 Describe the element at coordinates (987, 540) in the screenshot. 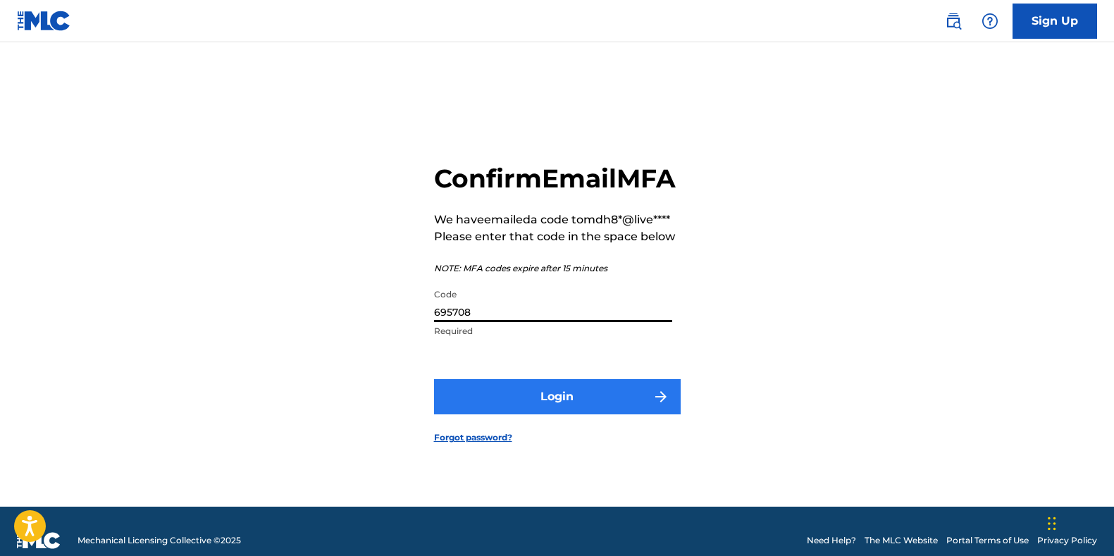

I see `a: Portal Terms of Use` at that location.